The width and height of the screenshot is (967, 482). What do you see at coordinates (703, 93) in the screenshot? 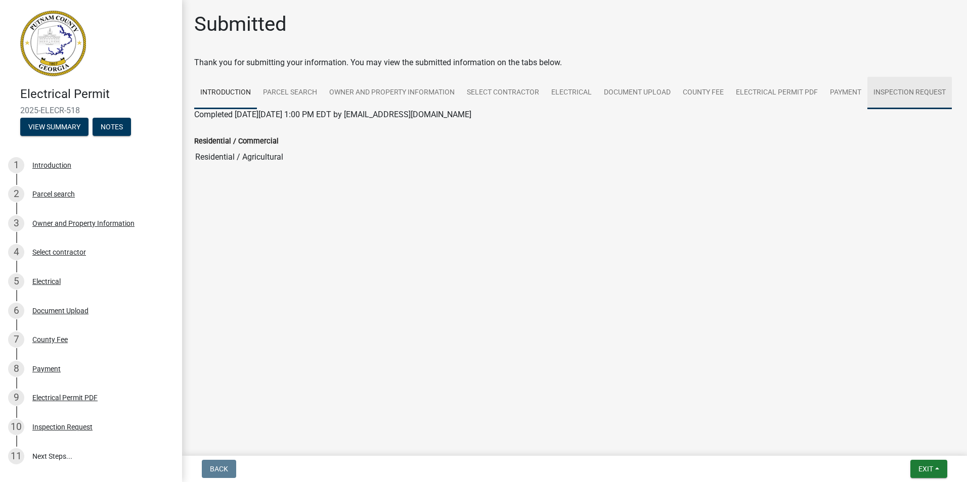
I see `a: County Fee` at bounding box center [703, 93].